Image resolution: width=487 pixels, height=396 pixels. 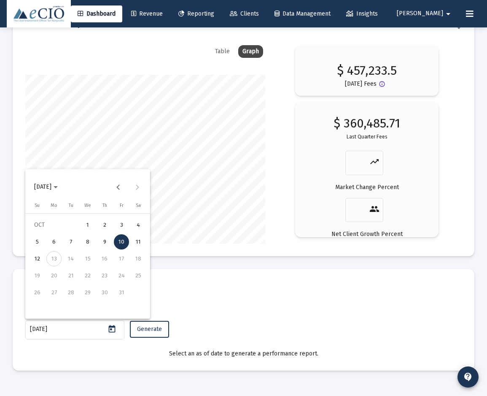 What do you see at coordinates (105, 242) in the screenshot?
I see `button: 2025-10-09` at bounding box center [105, 242].